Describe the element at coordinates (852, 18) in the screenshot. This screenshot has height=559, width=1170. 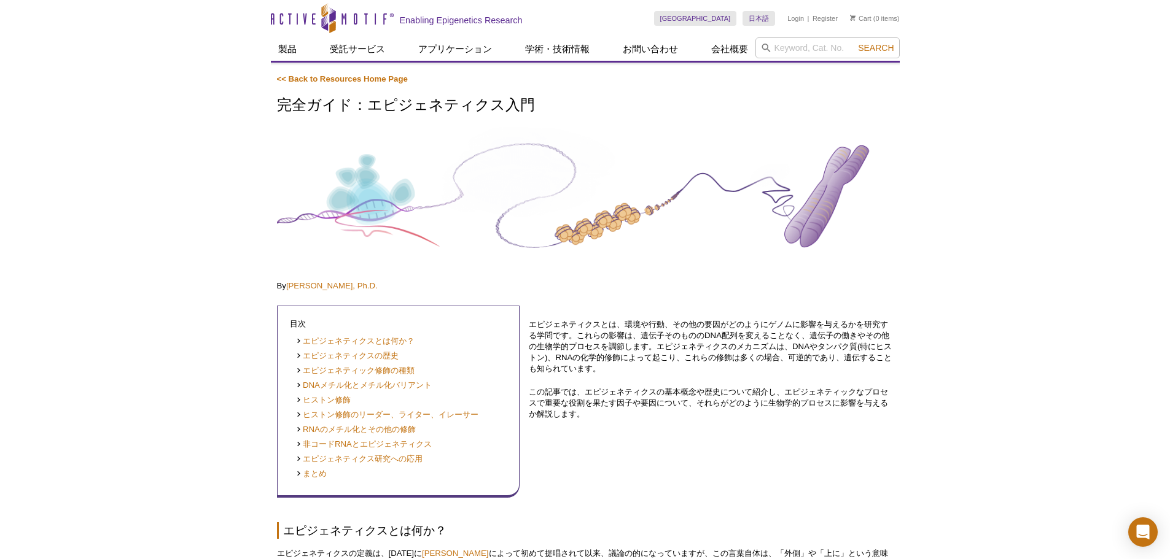
I see `img: Your Cart` at that location.